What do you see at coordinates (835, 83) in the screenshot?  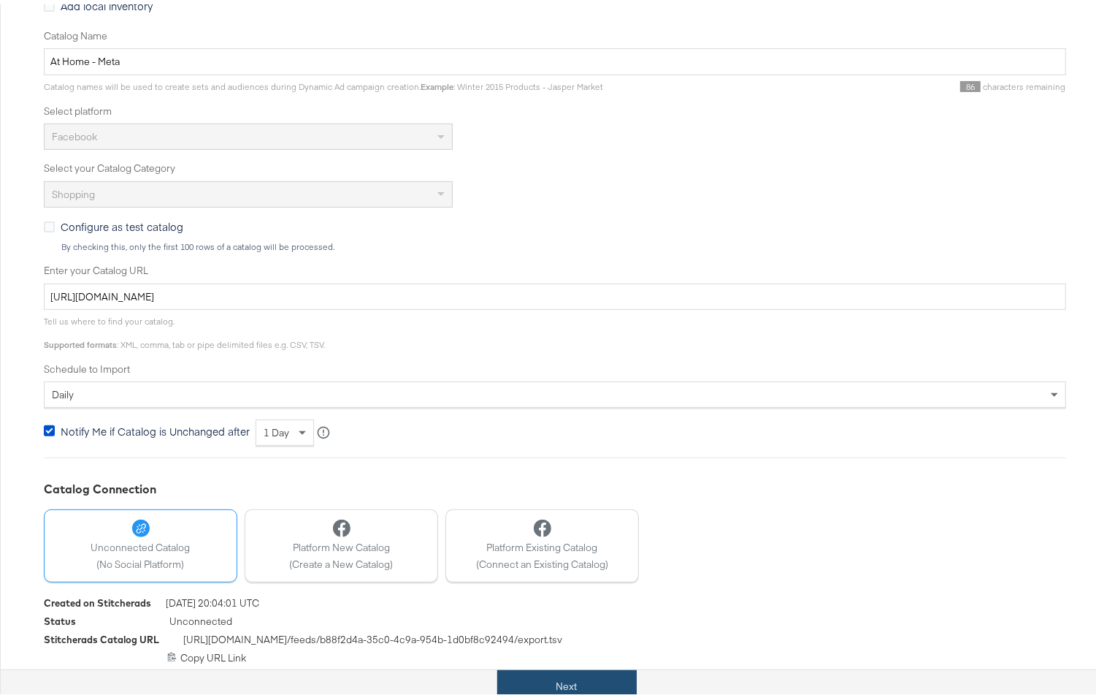 I see `div: characters remaining` at bounding box center [835, 83].